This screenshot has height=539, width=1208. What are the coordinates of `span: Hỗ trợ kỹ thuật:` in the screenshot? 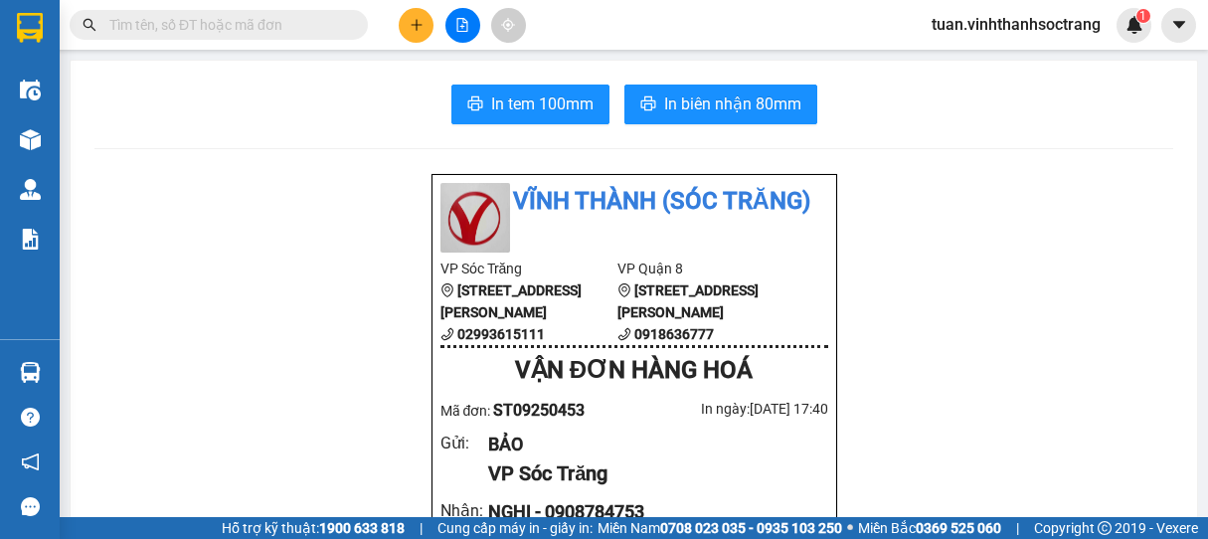 It's located at (313, 528).